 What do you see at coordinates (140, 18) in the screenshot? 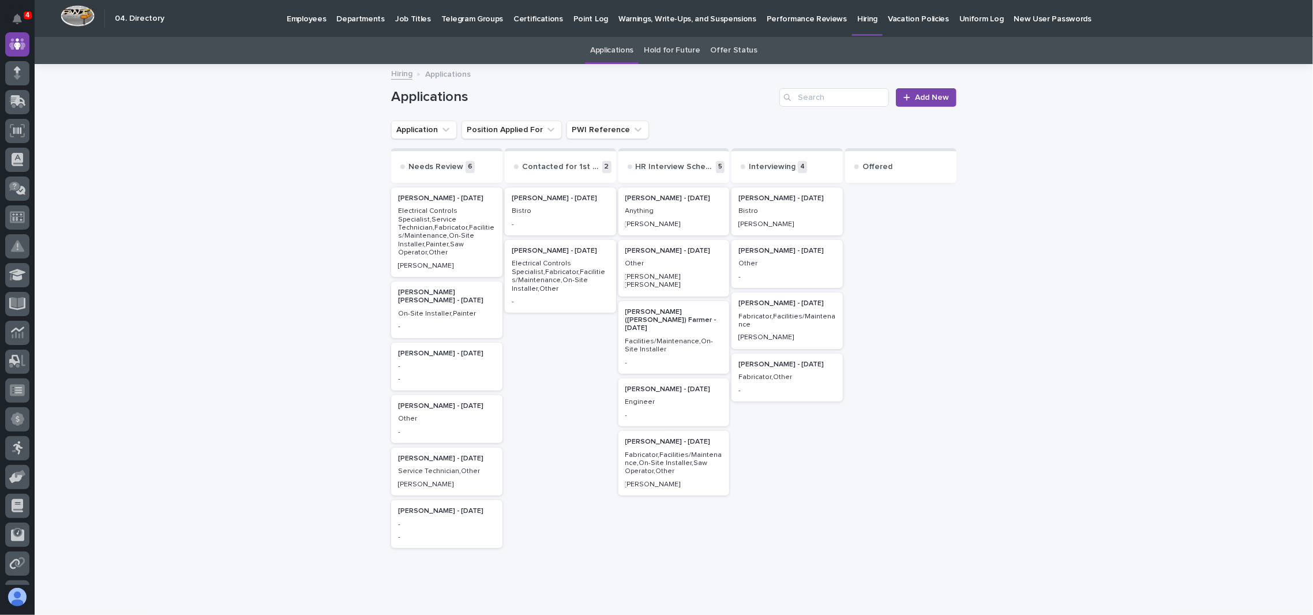
I see `h2: 04. Directory` at bounding box center [140, 18].